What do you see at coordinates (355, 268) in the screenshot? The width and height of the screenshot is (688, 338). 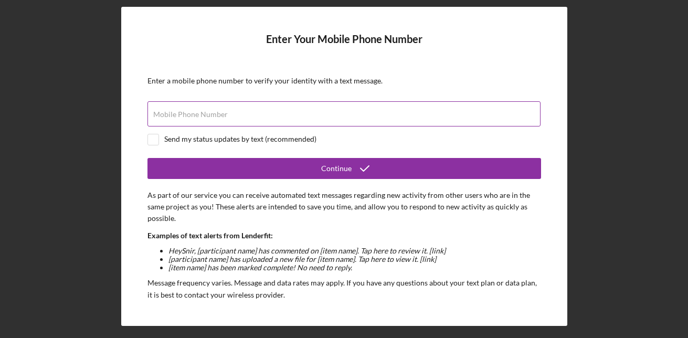 I see `li: [item name] has been marked complete! No need to reply.` at bounding box center [355, 268].